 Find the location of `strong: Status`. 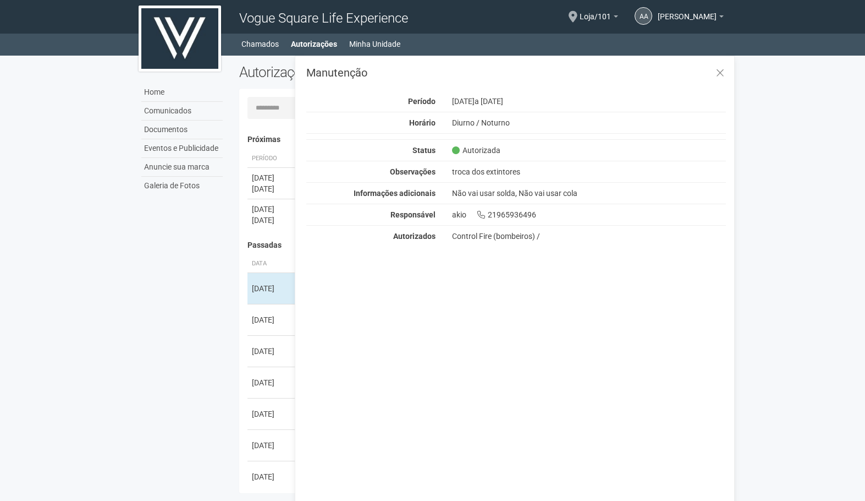

strong: Status is located at coordinates (424, 150).